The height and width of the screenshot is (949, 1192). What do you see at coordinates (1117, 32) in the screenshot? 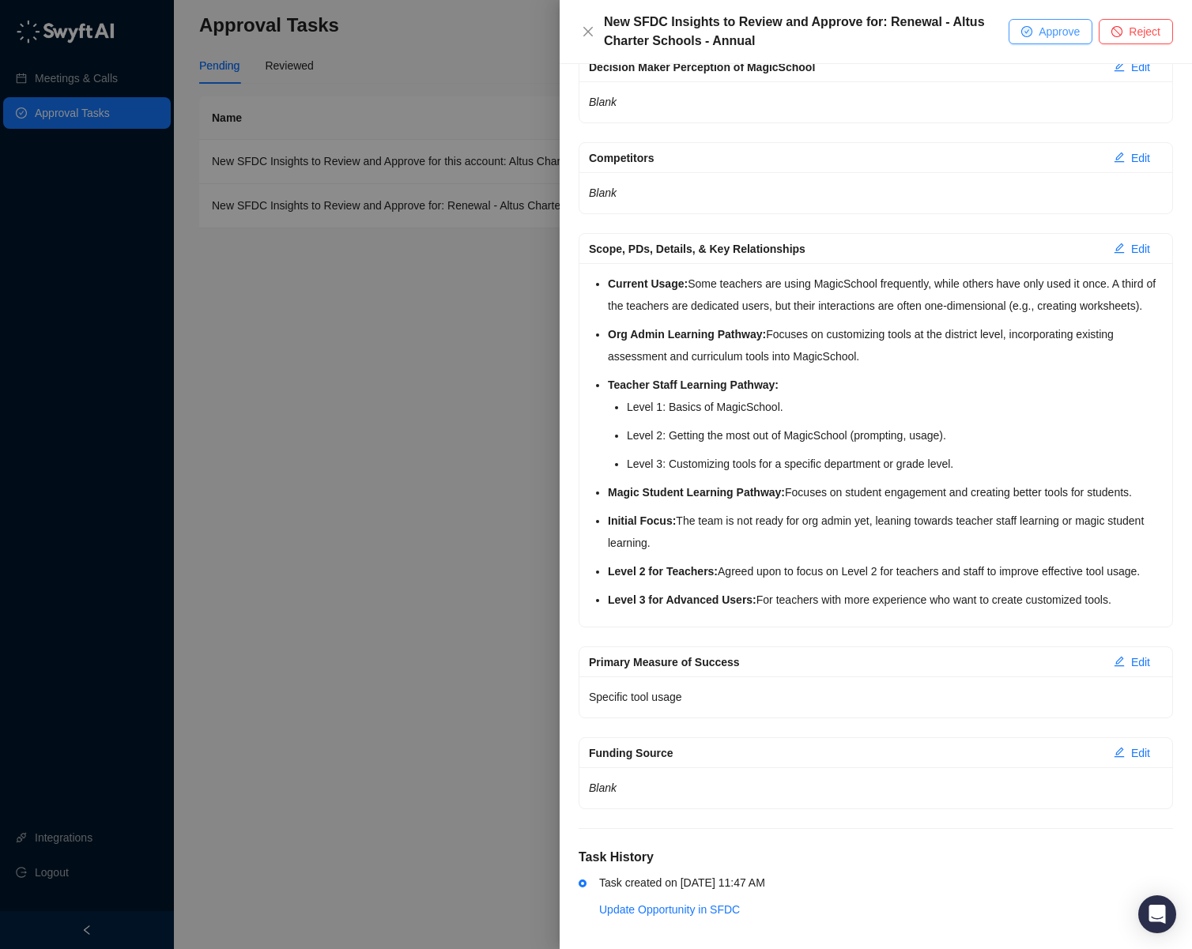
I see `span: stop` at bounding box center [1117, 32].